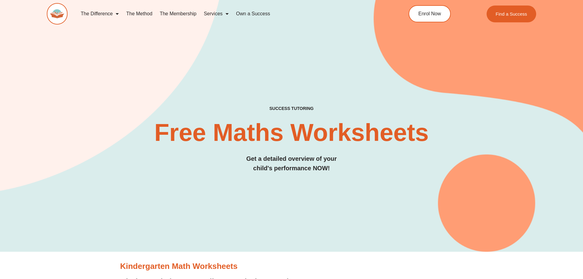 Image resolution: width=583 pixels, height=279 pixels. Describe the element at coordinates (512, 14) in the screenshot. I see `span: Find a Success` at that location.